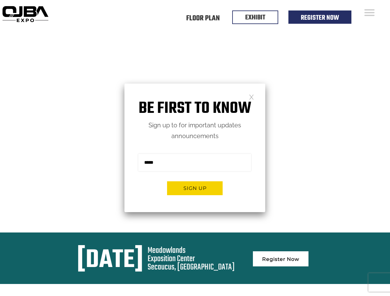  What do you see at coordinates (195, 188) in the screenshot?
I see `button: Sign up` at bounding box center [195, 188].